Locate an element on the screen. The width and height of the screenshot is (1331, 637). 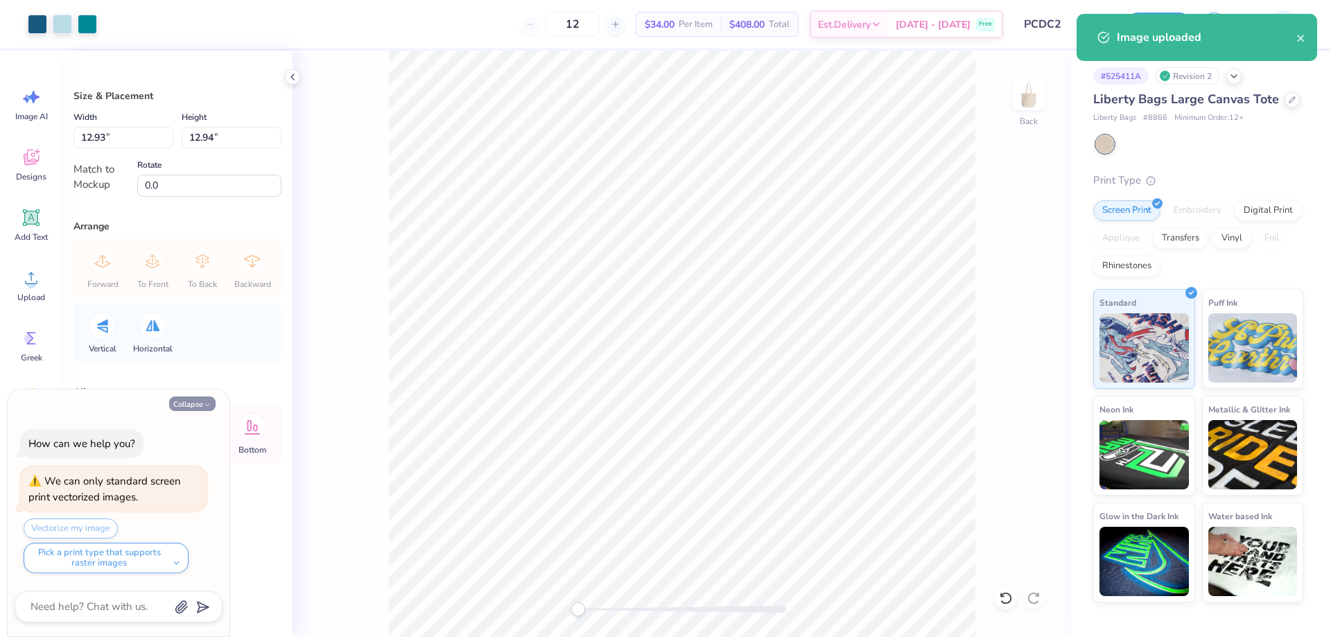
button: Pick a print type that supports raster images is located at coordinates (106, 558).